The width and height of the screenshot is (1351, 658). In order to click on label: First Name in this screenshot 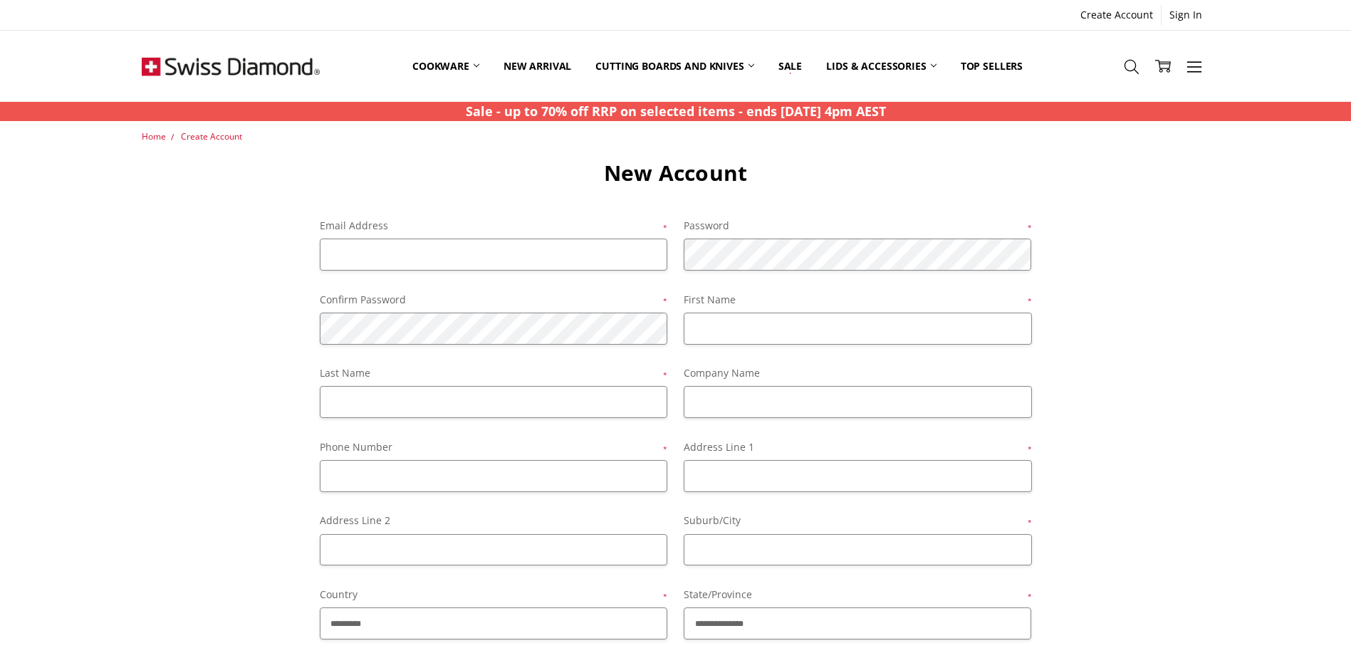, I will do `click(857, 300)`.